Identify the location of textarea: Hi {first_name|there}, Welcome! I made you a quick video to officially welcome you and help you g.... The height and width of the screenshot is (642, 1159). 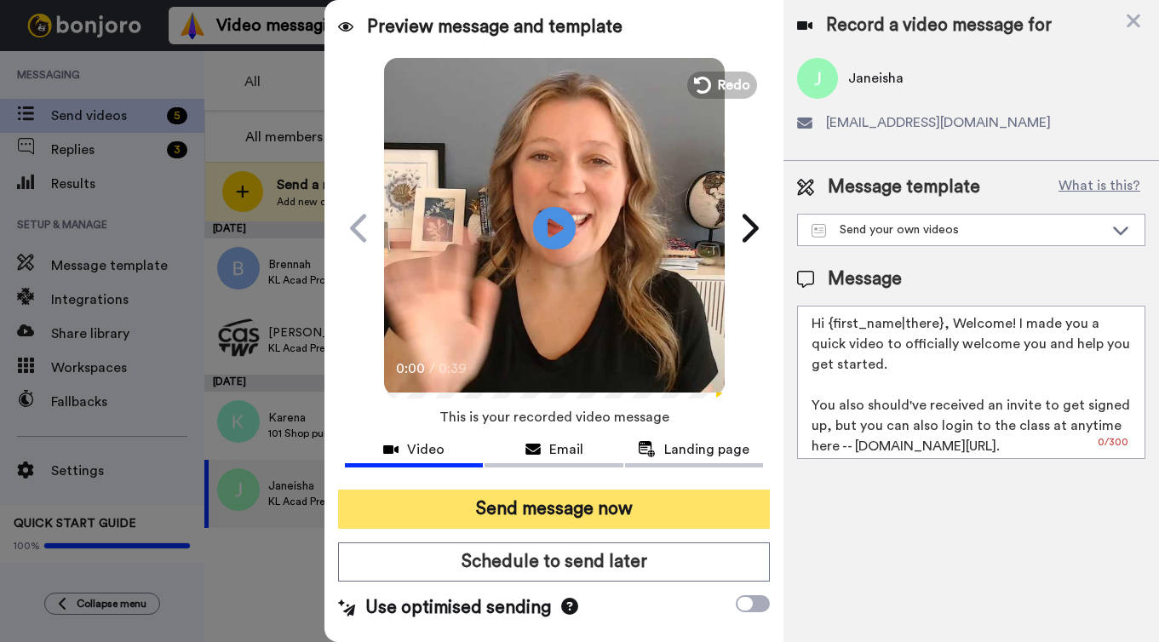
(971, 382).